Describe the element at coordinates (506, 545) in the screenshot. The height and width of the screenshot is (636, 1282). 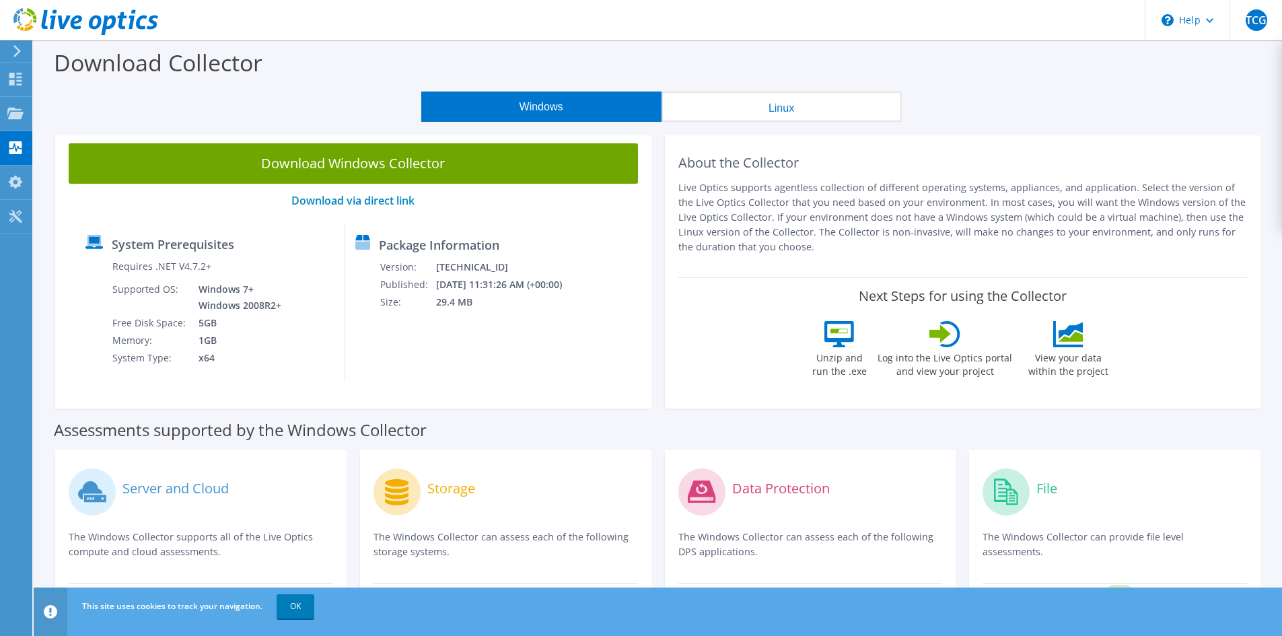
I see `p: The Windows Collector can assess each of the following storage systems.` at that location.